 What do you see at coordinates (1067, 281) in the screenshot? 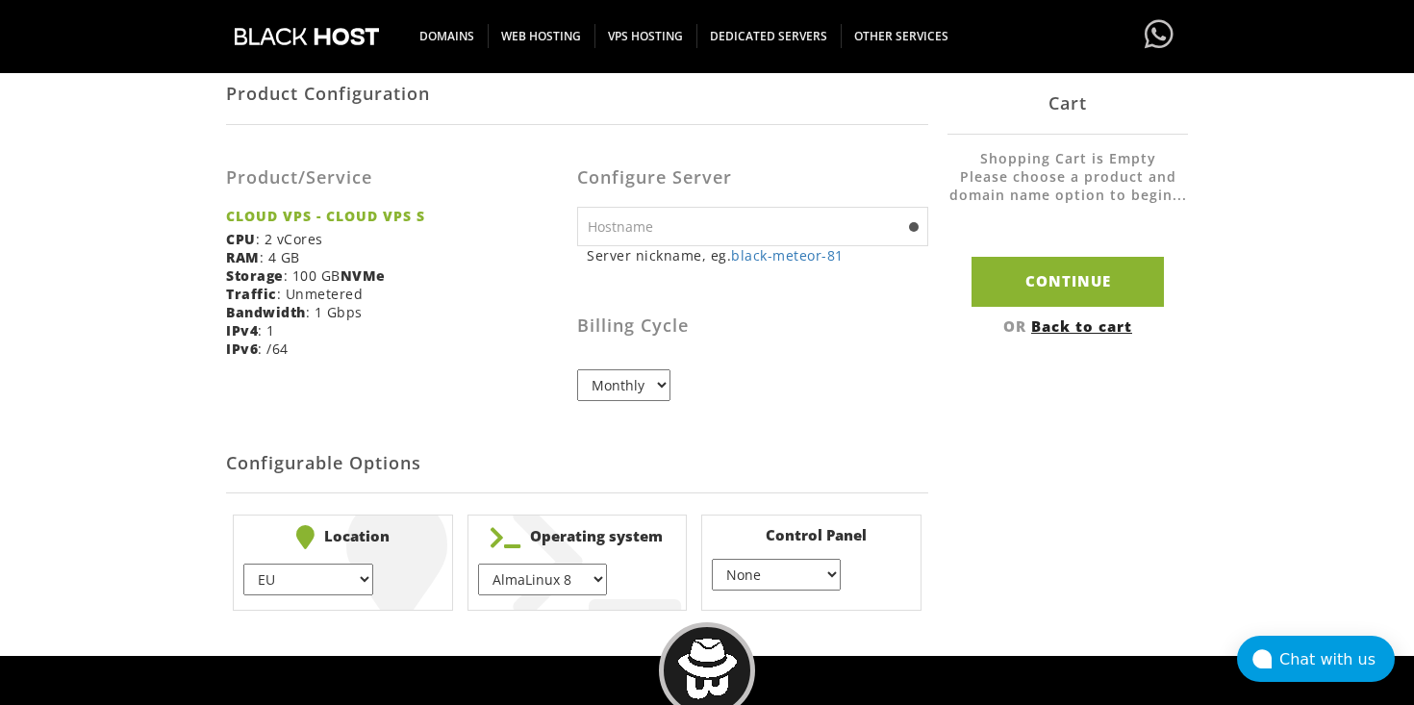
I see `input: Continue` at bounding box center [1067, 281].